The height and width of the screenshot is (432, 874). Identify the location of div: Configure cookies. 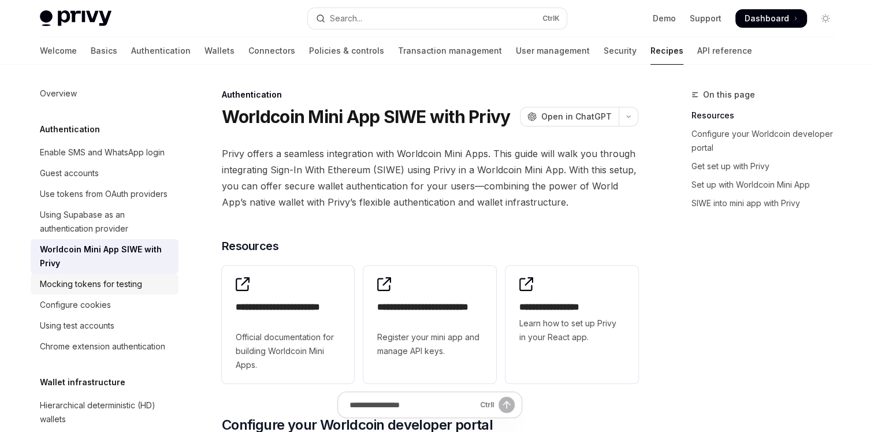
(75, 305).